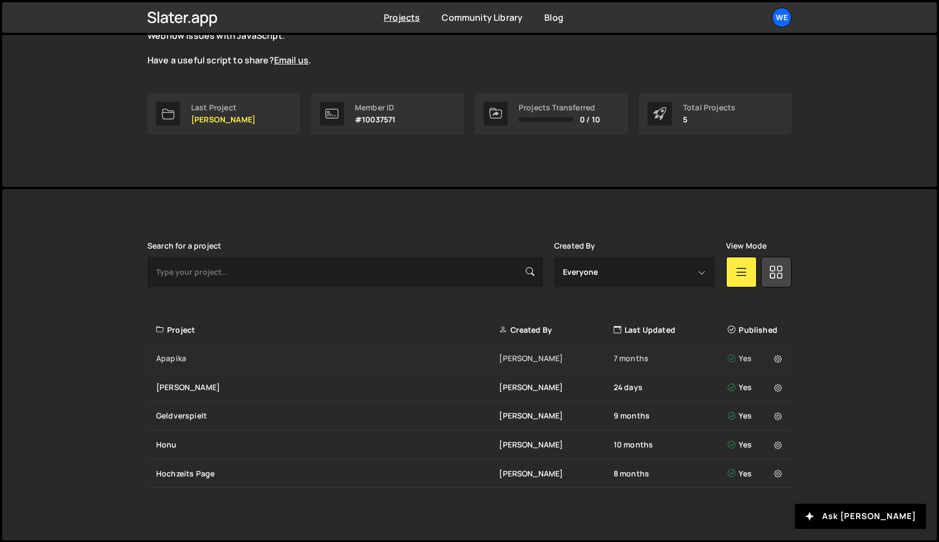 The width and height of the screenshot is (939, 542). I want to click on a: Community Library, so click(482, 17).